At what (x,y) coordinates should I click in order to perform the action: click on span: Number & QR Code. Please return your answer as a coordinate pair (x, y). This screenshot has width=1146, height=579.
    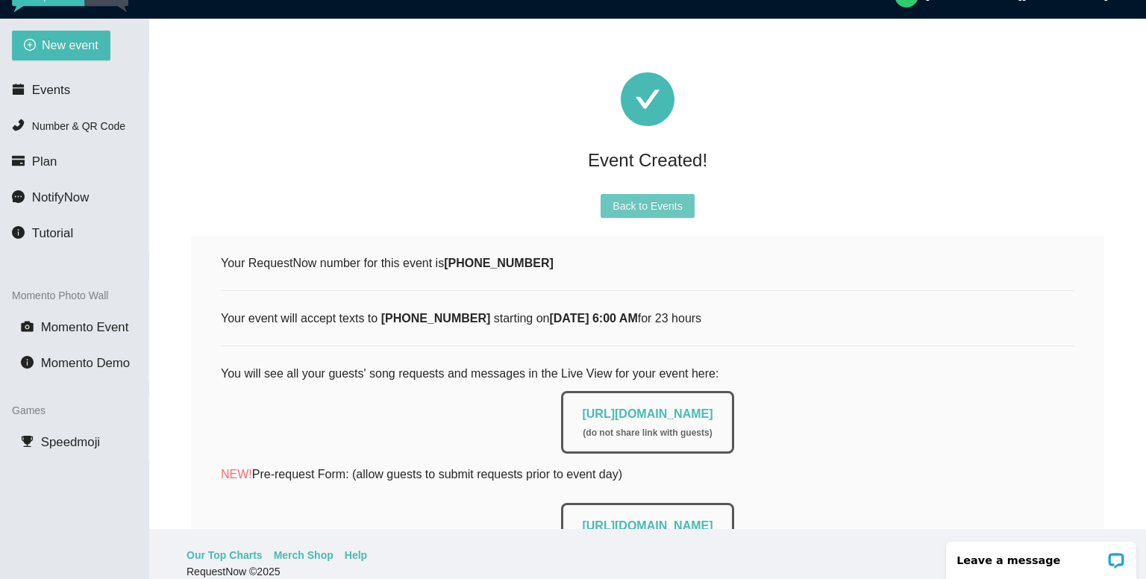
    Looking at the image, I should click on (78, 126).